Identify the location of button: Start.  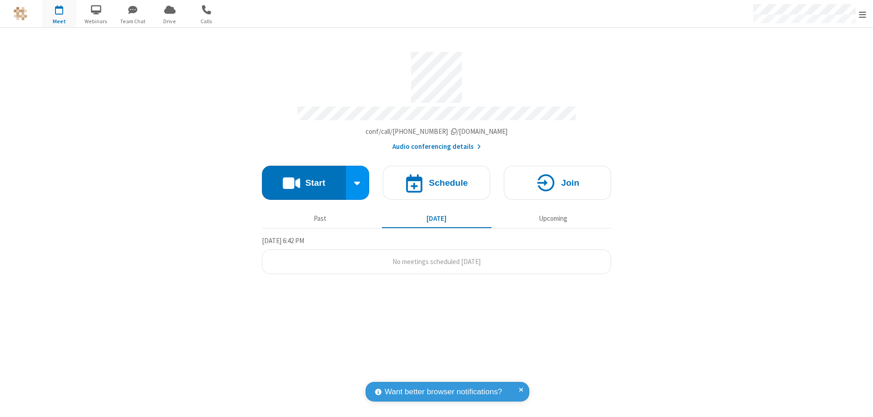
(304, 182).